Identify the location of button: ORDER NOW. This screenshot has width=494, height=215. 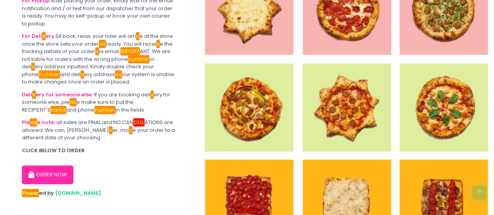
(48, 175).